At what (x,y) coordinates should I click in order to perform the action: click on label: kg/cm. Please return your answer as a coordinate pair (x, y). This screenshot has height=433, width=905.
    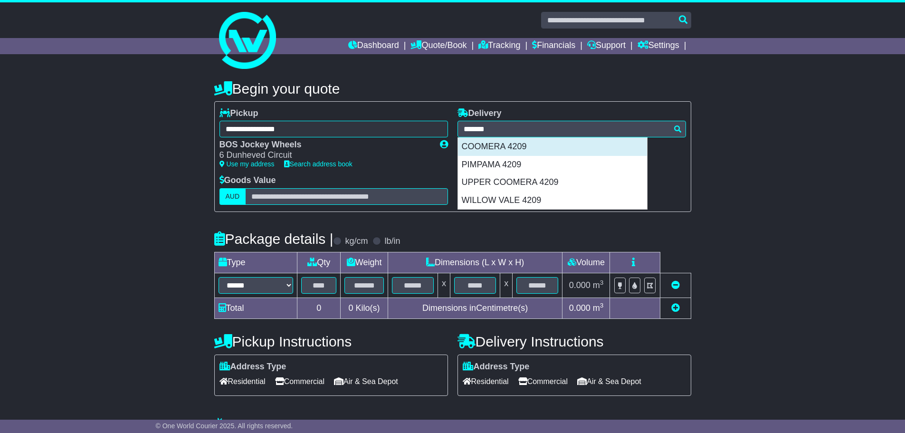
    Looking at the image, I should click on (356, 241).